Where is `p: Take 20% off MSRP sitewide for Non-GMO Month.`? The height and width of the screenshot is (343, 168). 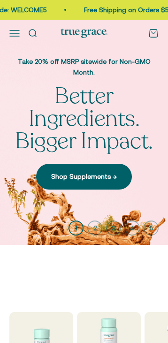 p: Take 20% off MSRP sitewide for Non-GMO Month. is located at coordinates (84, 67).